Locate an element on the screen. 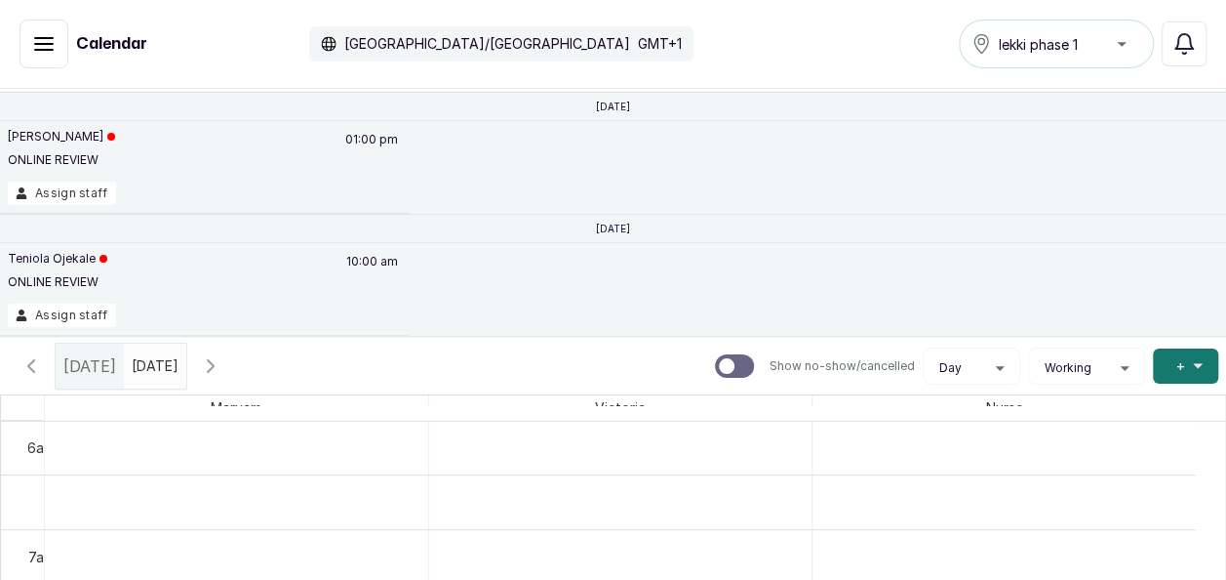 The height and width of the screenshot is (580, 1226). p: 10:00 am is located at coordinates (372, 277).